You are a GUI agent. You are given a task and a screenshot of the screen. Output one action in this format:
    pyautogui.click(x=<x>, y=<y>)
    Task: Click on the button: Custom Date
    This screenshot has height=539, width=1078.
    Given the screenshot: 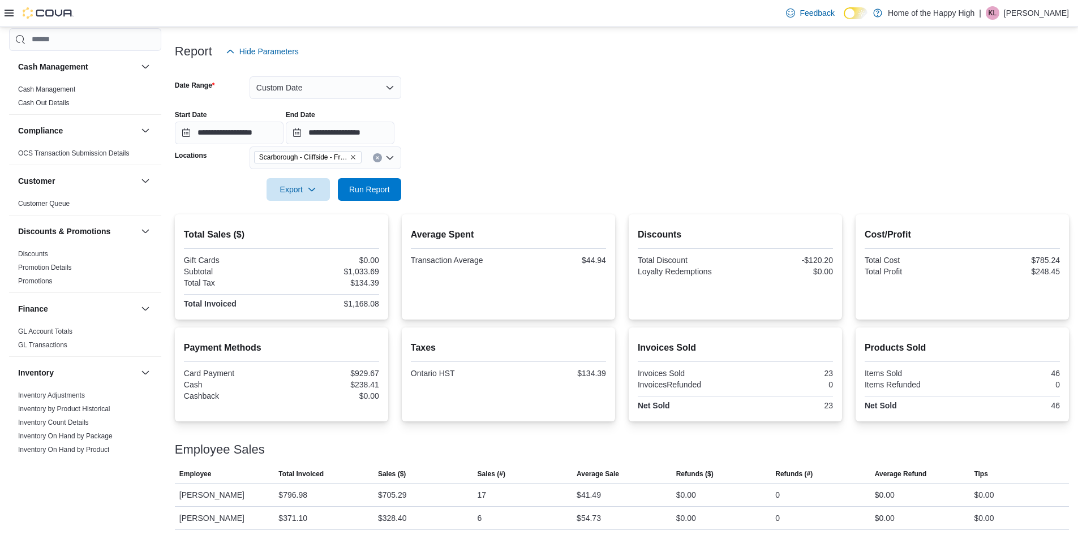 What is the action you would take?
    pyautogui.click(x=325, y=88)
    